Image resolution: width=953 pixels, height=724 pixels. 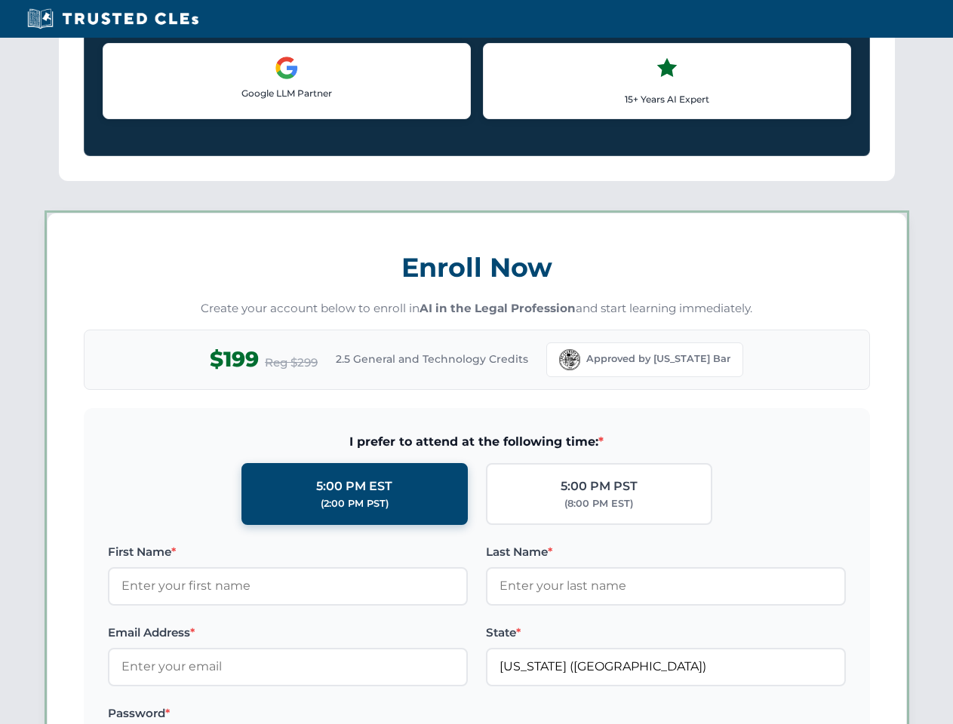 What do you see at coordinates (665, 586) in the screenshot?
I see `input: Enter your last name` at bounding box center [665, 586].